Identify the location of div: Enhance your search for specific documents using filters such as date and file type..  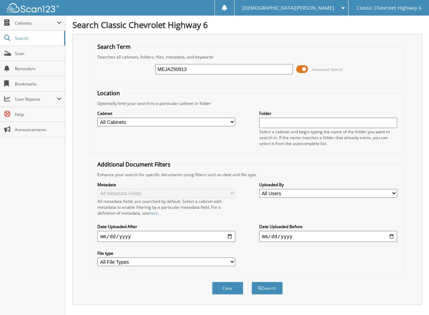
(247, 175).